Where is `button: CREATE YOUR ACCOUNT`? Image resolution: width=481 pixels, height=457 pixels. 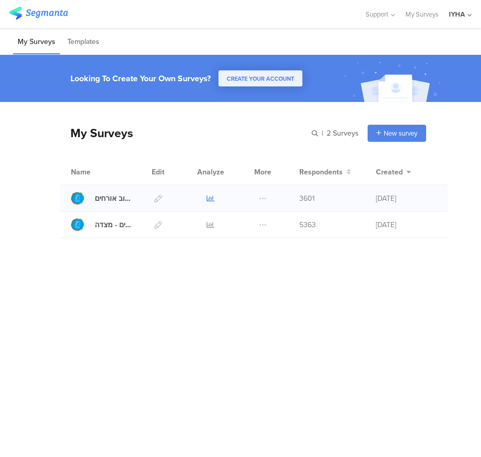 button: CREATE YOUR ACCOUNT is located at coordinates (260, 78).